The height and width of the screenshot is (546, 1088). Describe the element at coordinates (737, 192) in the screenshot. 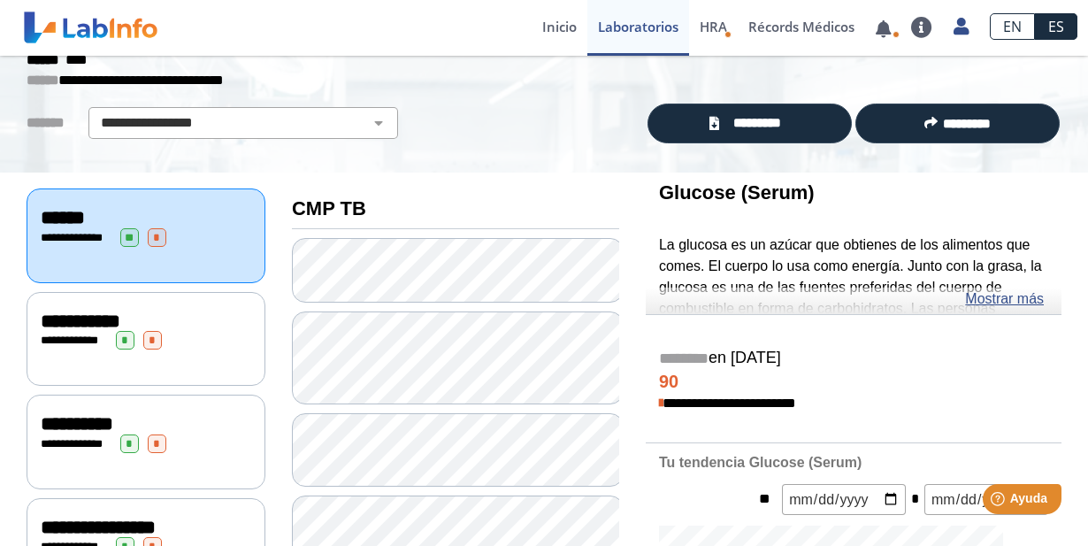

I see `b: Glucose (Serum)` at that location.